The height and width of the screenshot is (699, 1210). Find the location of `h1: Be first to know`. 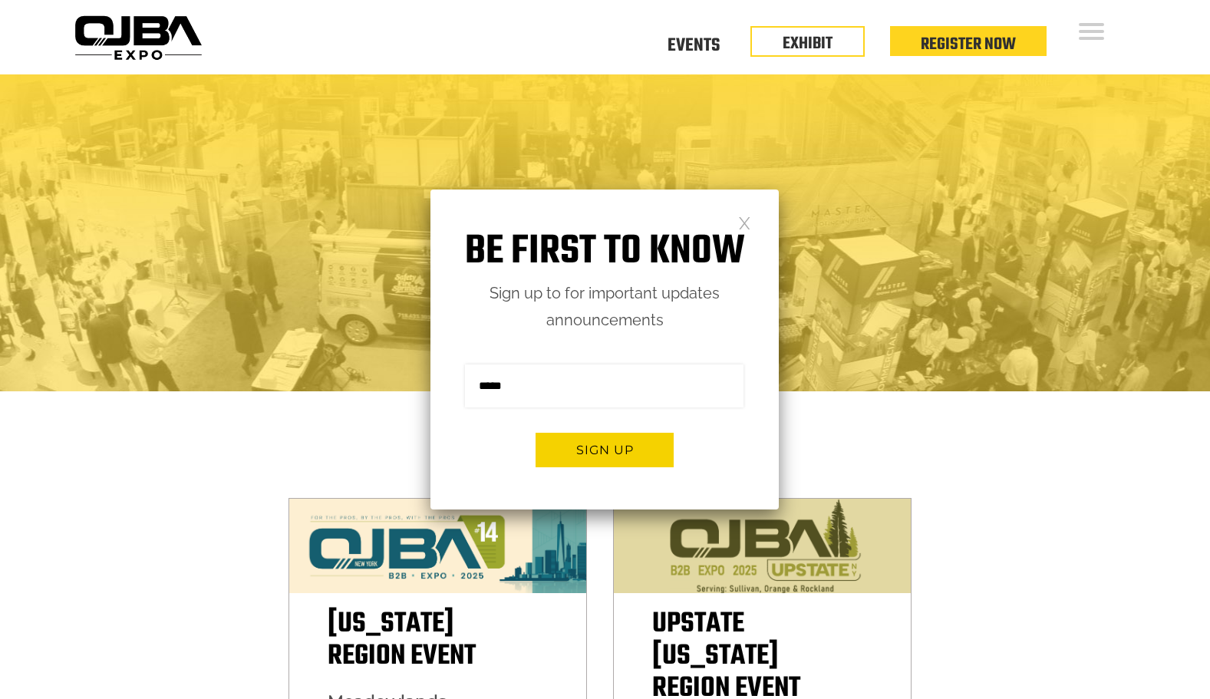

h1: Be first to know is located at coordinates (605, 252).